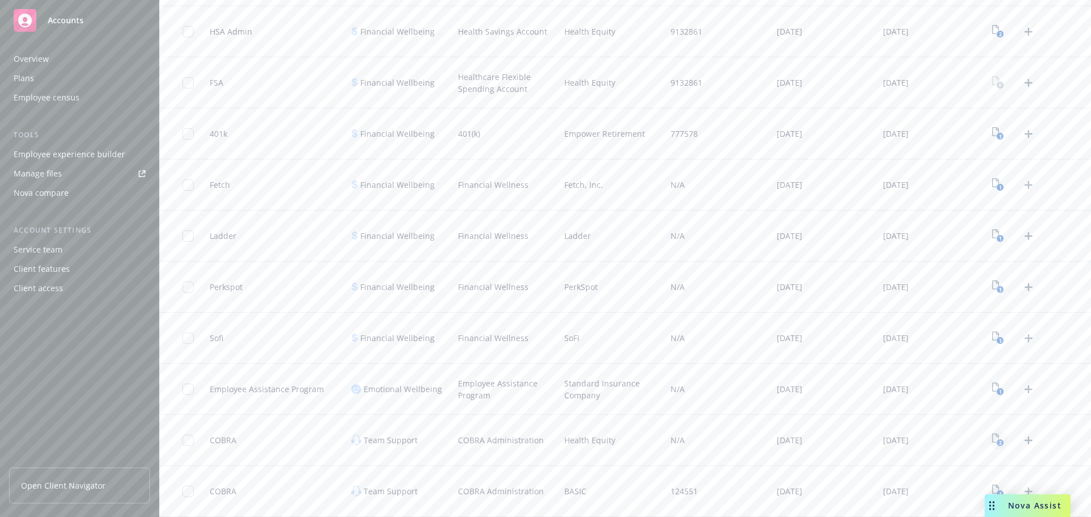  Describe the element at coordinates (80, 78) in the screenshot. I see `a: Plans` at that location.